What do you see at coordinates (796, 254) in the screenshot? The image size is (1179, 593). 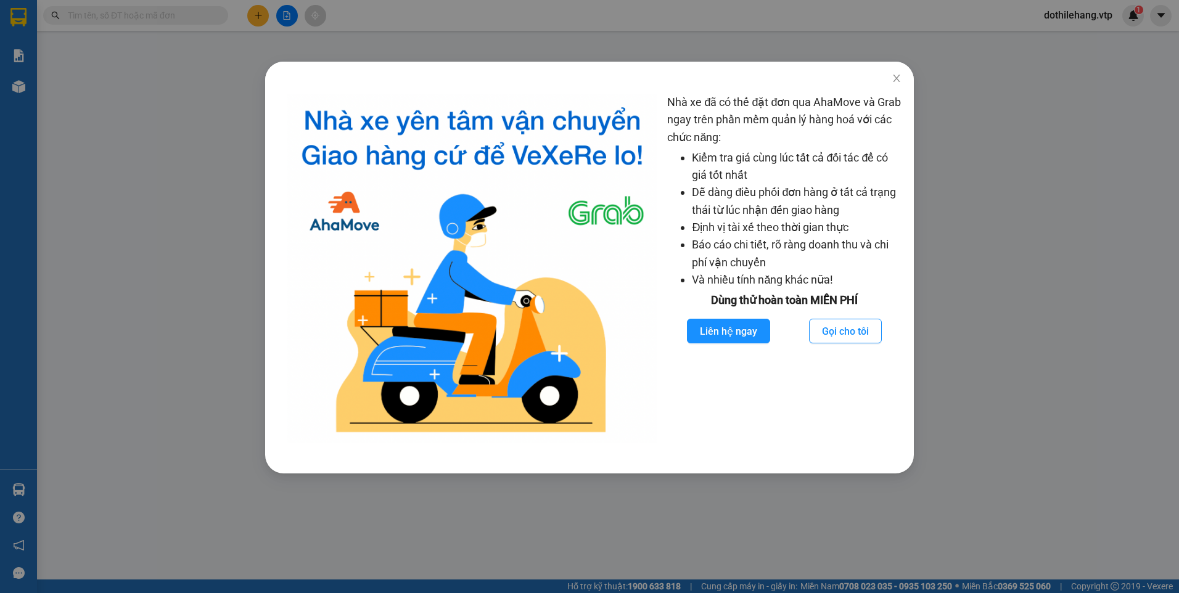 I see `li: Báo cáo chi tiết, rõ ràng doanh thu và chi phí vận chuyển` at bounding box center [796, 254].